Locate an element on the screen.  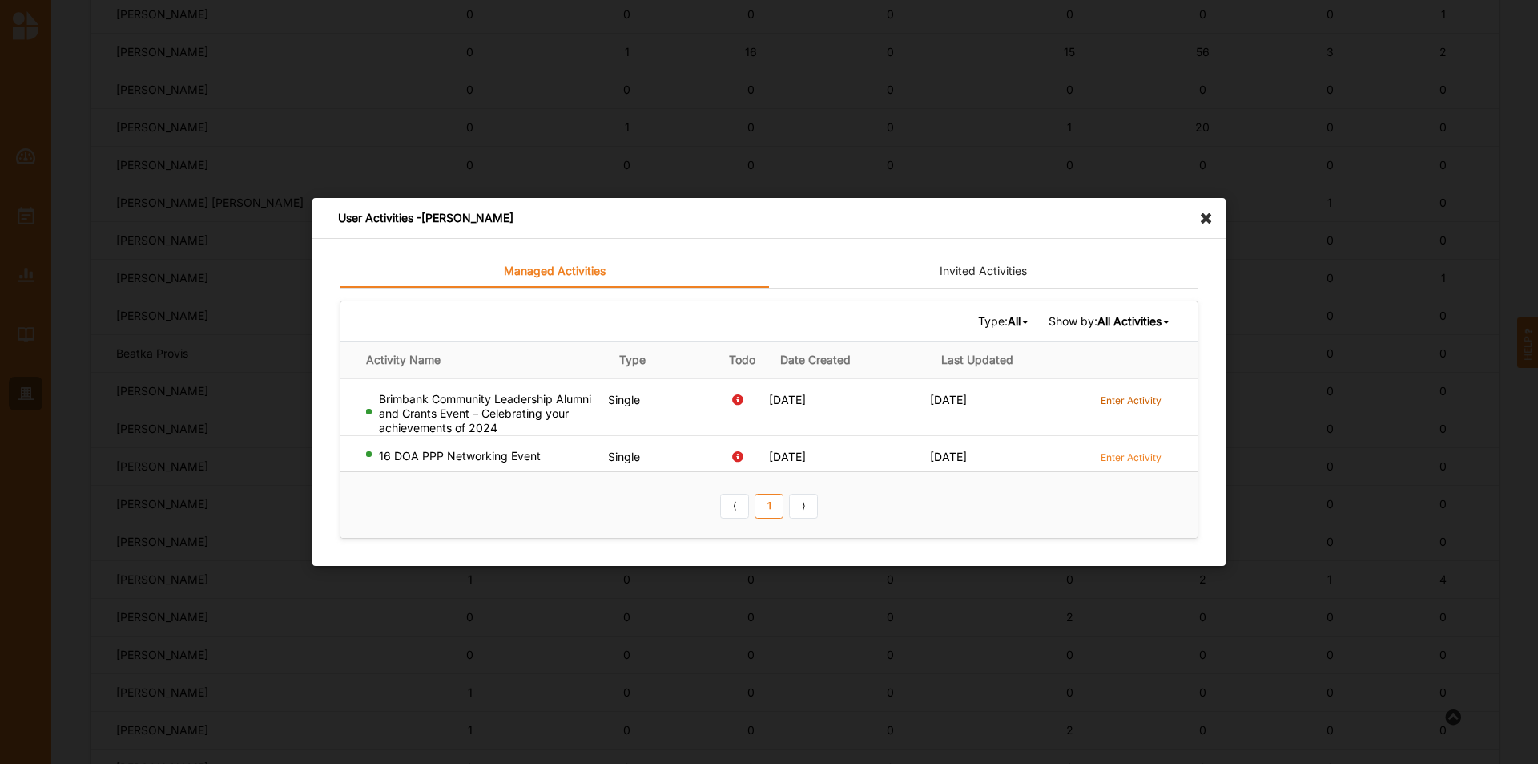
span: Show by: is located at coordinates (1111, 321).